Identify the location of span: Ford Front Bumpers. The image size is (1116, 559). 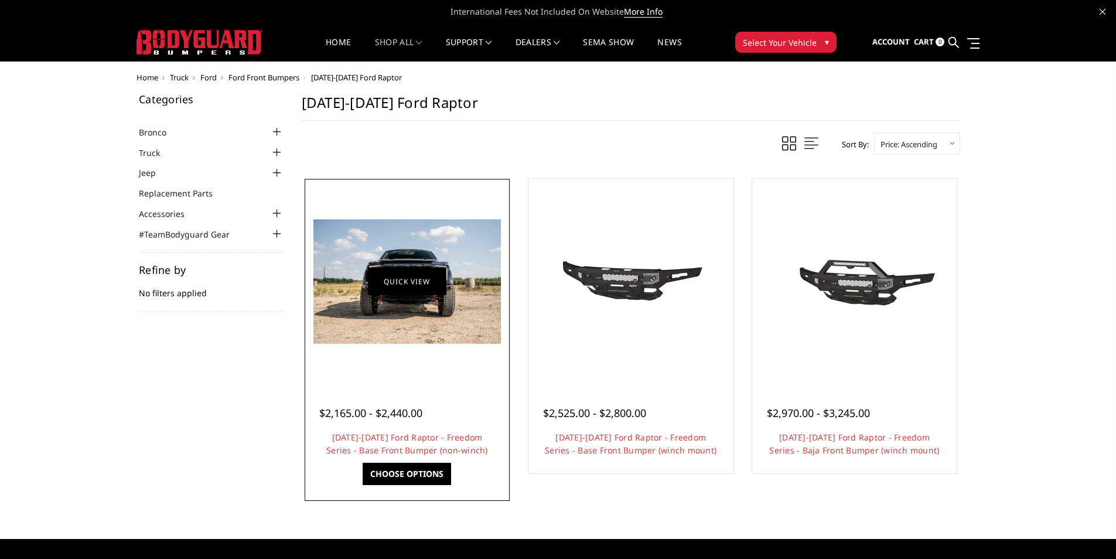
(264, 77).